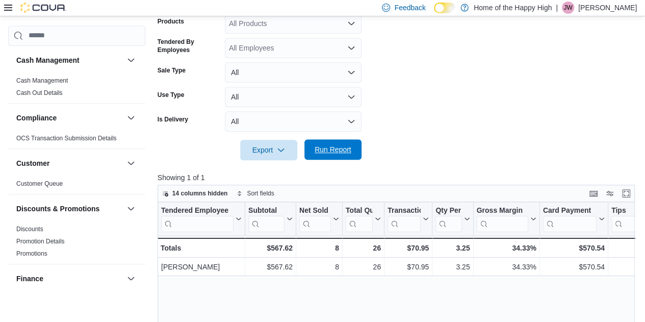  I want to click on span: 14 columns hidden, so click(200, 193).